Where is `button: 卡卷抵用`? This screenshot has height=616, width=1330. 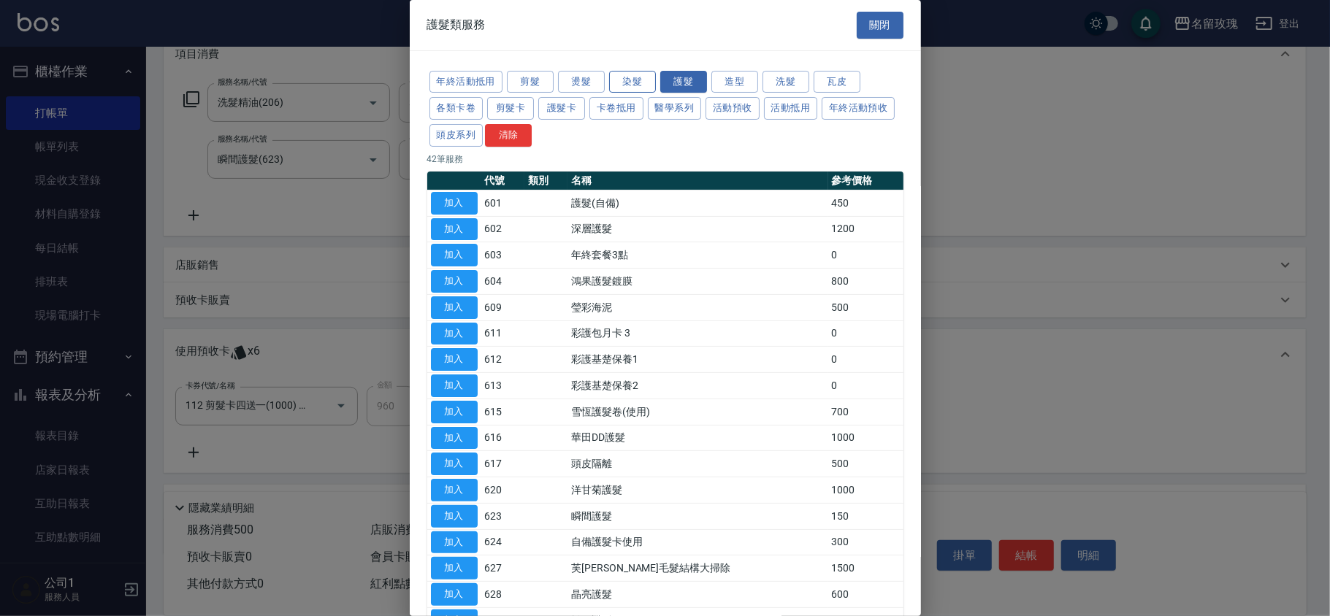 button: 卡卷抵用 is located at coordinates (616, 108).